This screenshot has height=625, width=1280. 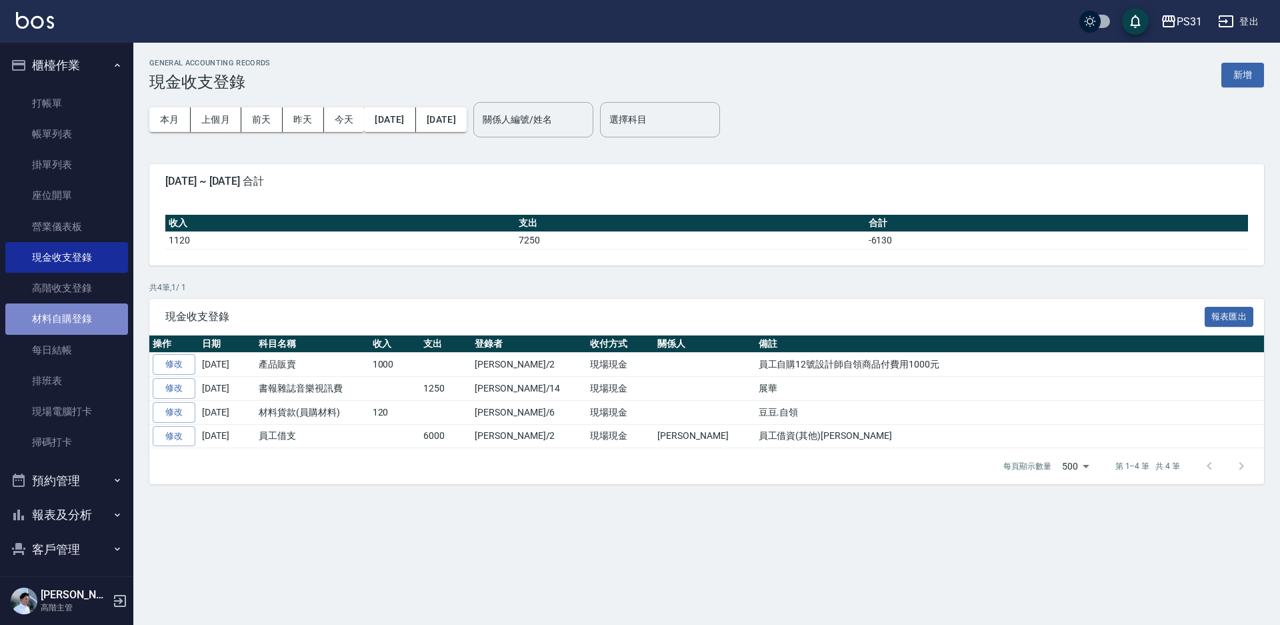 I want to click on button: 報表及分析, so click(x=67, y=515).